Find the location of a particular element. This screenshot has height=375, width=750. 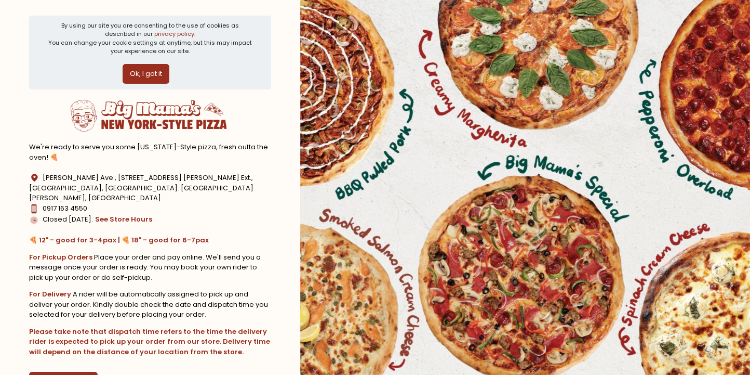

div: 0917 163 4550 is located at coordinates (150, 208).